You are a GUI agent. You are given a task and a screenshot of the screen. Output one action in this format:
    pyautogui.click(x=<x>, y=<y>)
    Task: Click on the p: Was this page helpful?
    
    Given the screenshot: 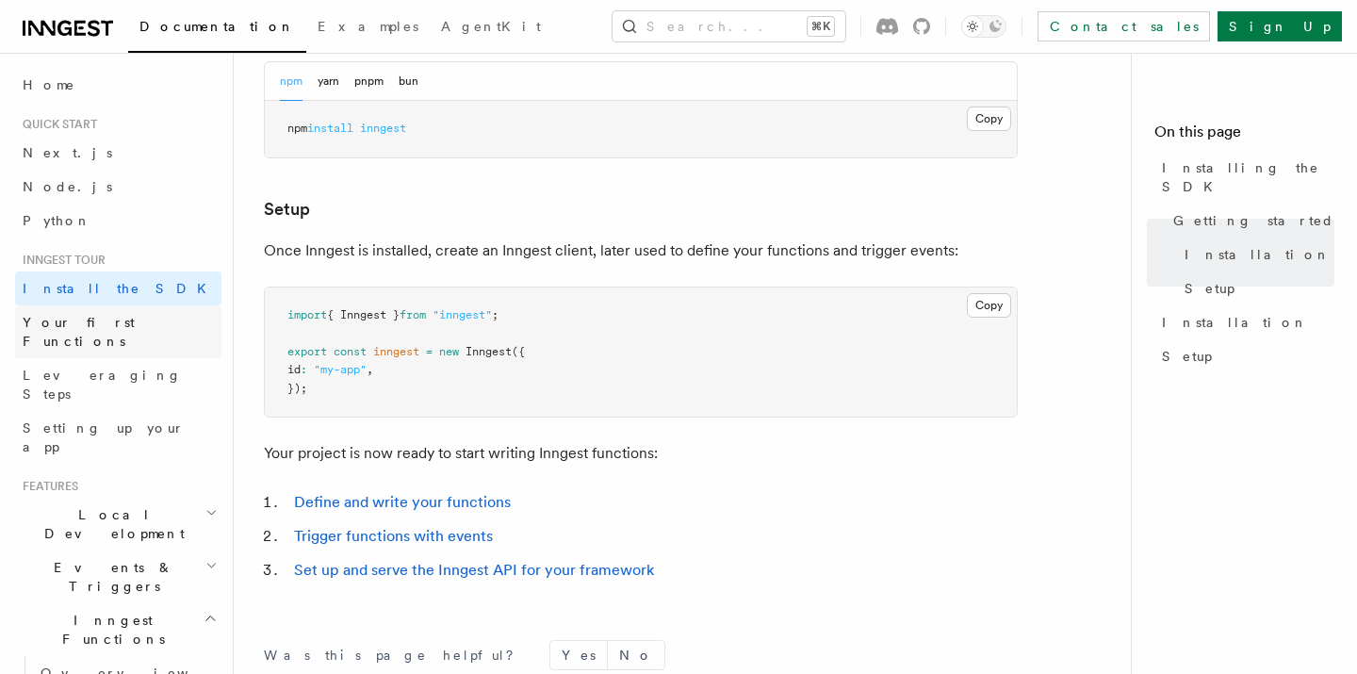 What is the action you would take?
    pyautogui.click(x=395, y=655)
    